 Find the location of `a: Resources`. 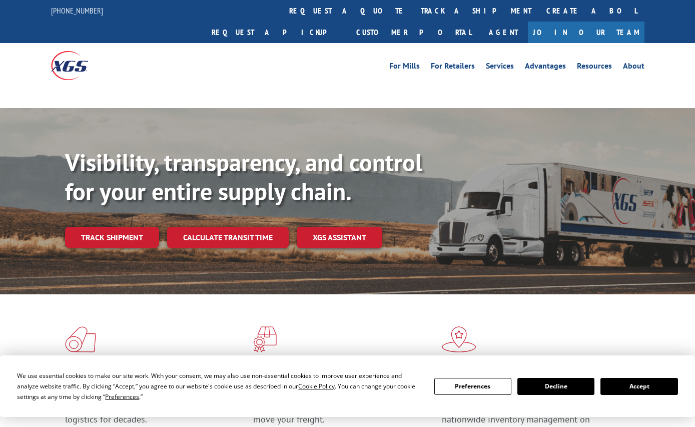

a: Resources is located at coordinates (594, 68).